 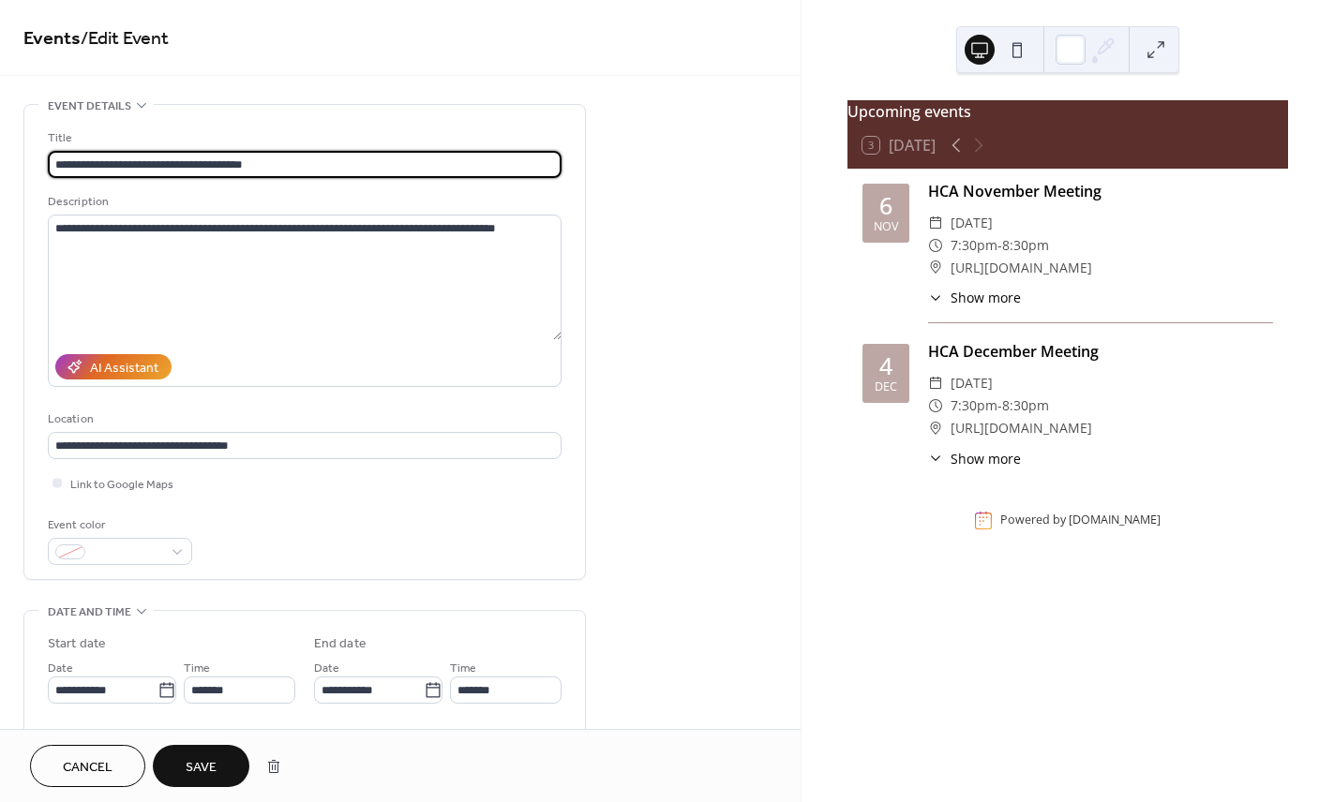 I want to click on div: HCA December Meeting, so click(x=1100, y=351).